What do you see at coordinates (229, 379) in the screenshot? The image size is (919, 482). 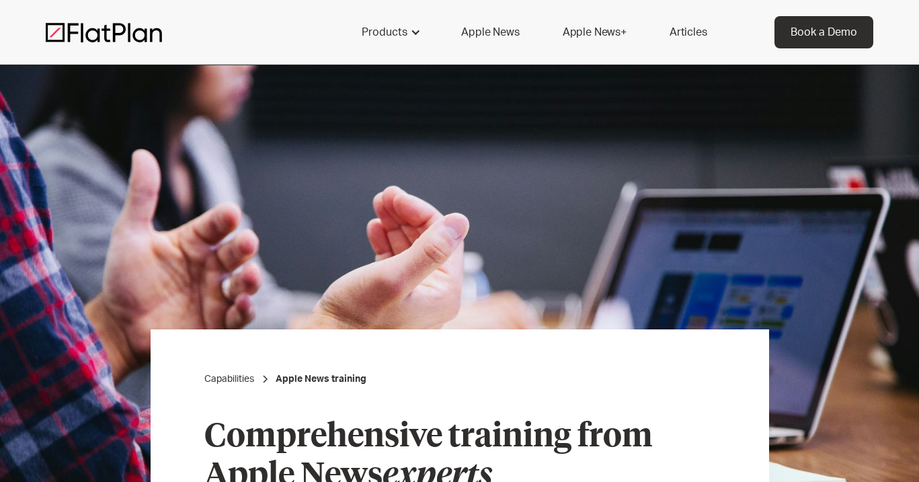 I see `div: Capabilities` at bounding box center [229, 379].